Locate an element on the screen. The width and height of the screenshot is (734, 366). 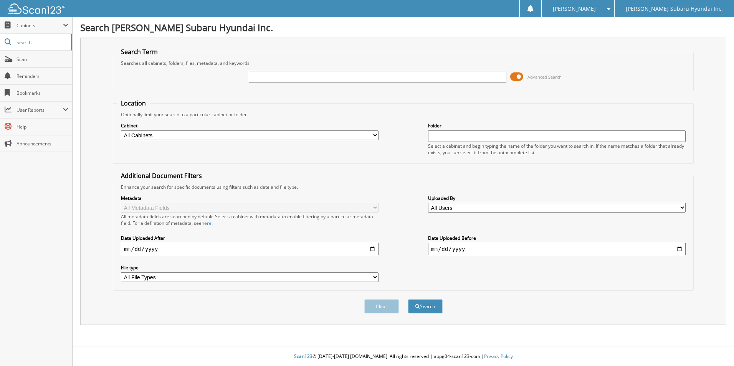
legend: Location is located at coordinates (133, 103).